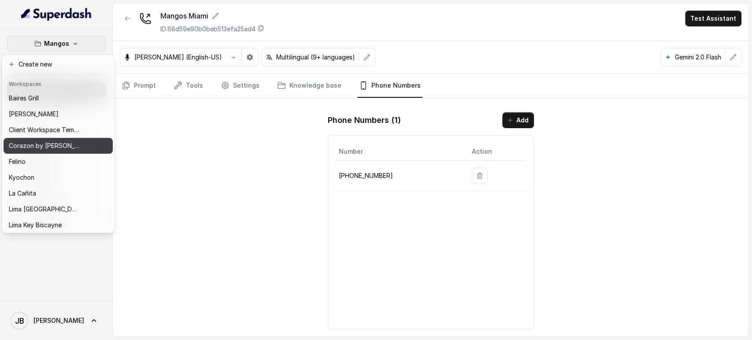 The width and height of the screenshot is (752, 340). I want to click on p: Felino, so click(17, 162).